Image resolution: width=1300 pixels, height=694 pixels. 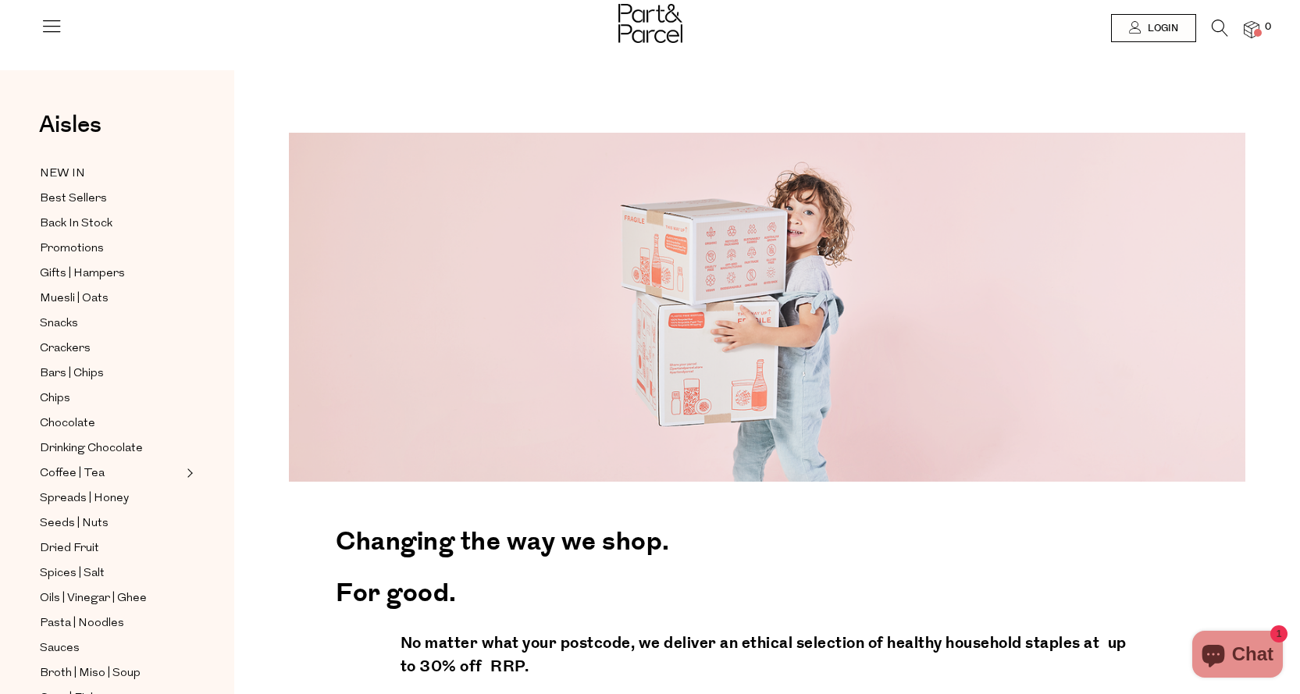 I want to click on a: Aisles, so click(x=70, y=133).